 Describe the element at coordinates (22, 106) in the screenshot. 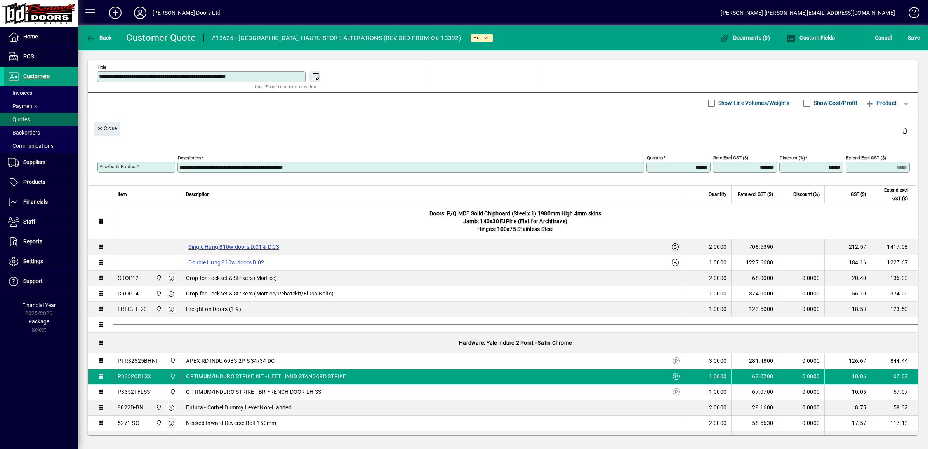

I see `span: Payments` at that location.